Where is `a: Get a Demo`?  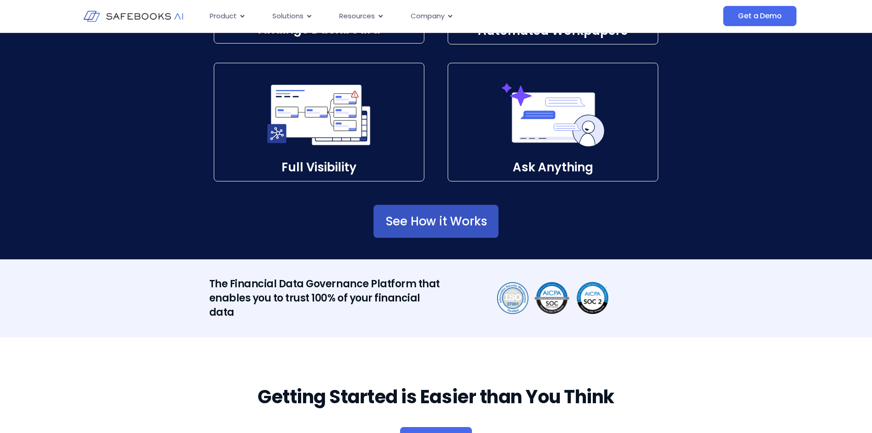
a: Get a Demo is located at coordinates (759, 16).